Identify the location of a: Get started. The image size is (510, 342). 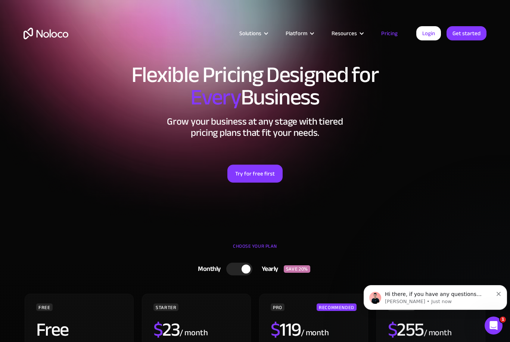
(467, 33).